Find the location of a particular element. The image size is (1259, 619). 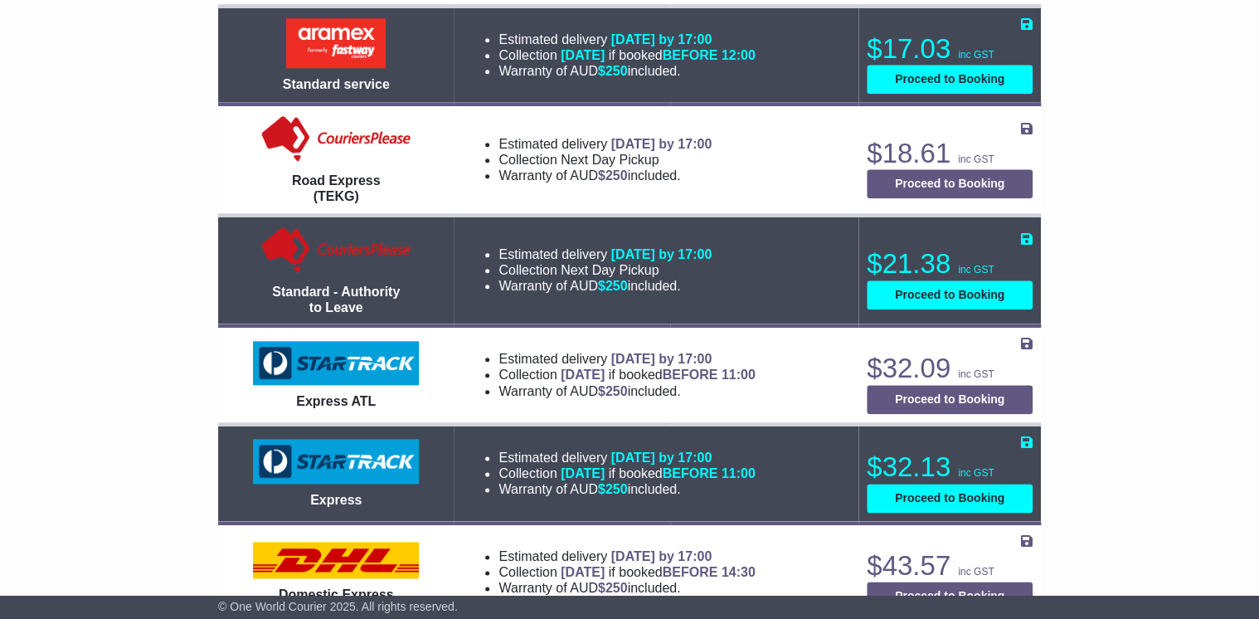

span: Standard - Authority to Leave is located at coordinates (336, 299).